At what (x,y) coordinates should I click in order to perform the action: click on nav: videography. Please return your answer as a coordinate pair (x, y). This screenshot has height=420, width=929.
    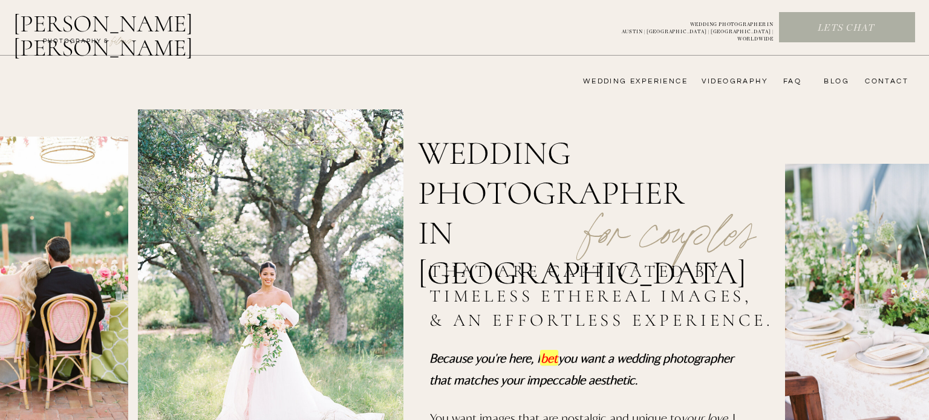
    Looking at the image, I should click on (733, 82).